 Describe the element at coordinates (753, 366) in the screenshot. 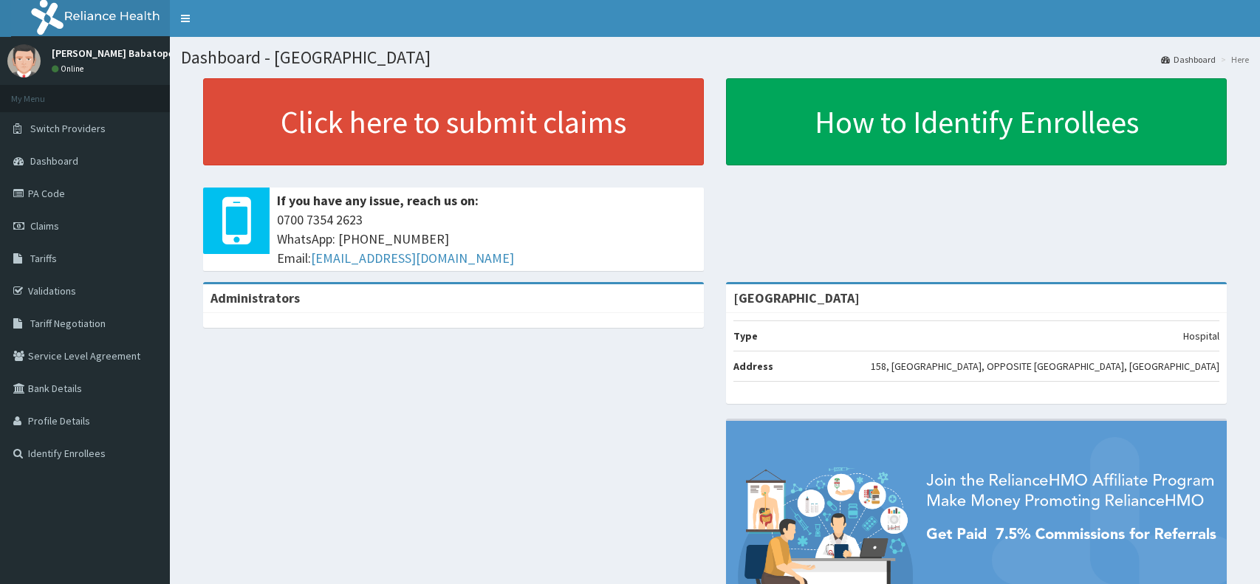

I see `b: Address` at that location.